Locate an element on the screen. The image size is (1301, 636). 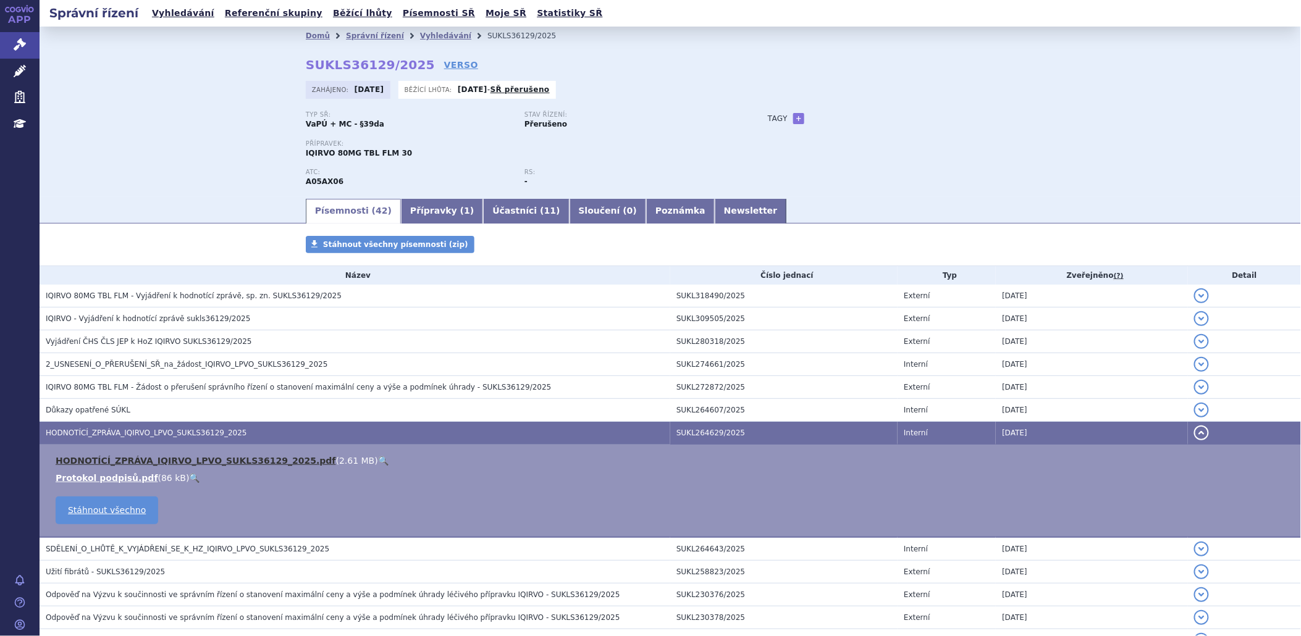
th: Číslo jednací is located at coordinates (784, 276).